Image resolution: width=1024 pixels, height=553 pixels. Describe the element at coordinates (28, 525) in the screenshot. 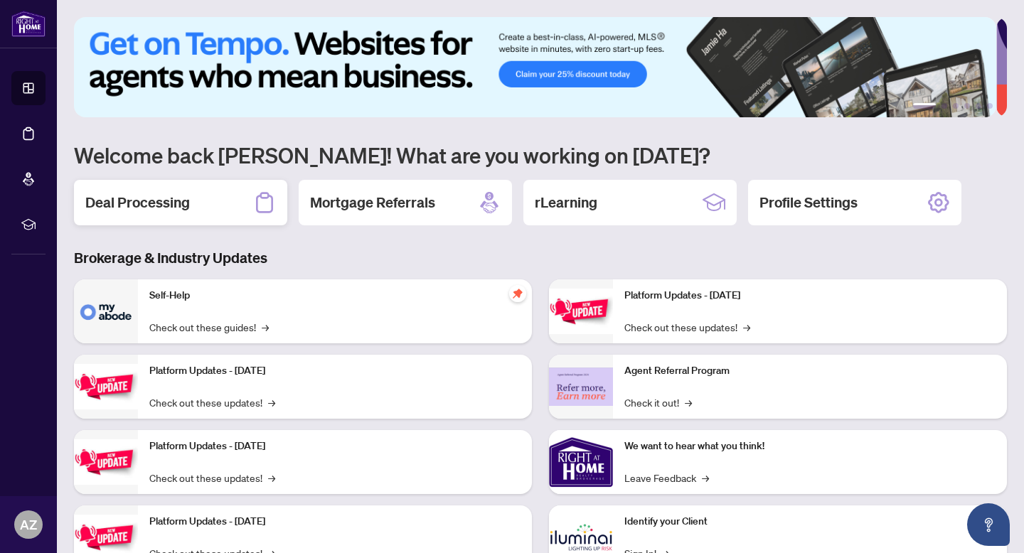

I see `span: AZ` at that location.